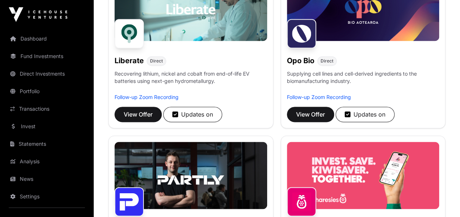  What do you see at coordinates (129, 34) in the screenshot?
I see `img: Liberate` at bounding box center [129, 34].